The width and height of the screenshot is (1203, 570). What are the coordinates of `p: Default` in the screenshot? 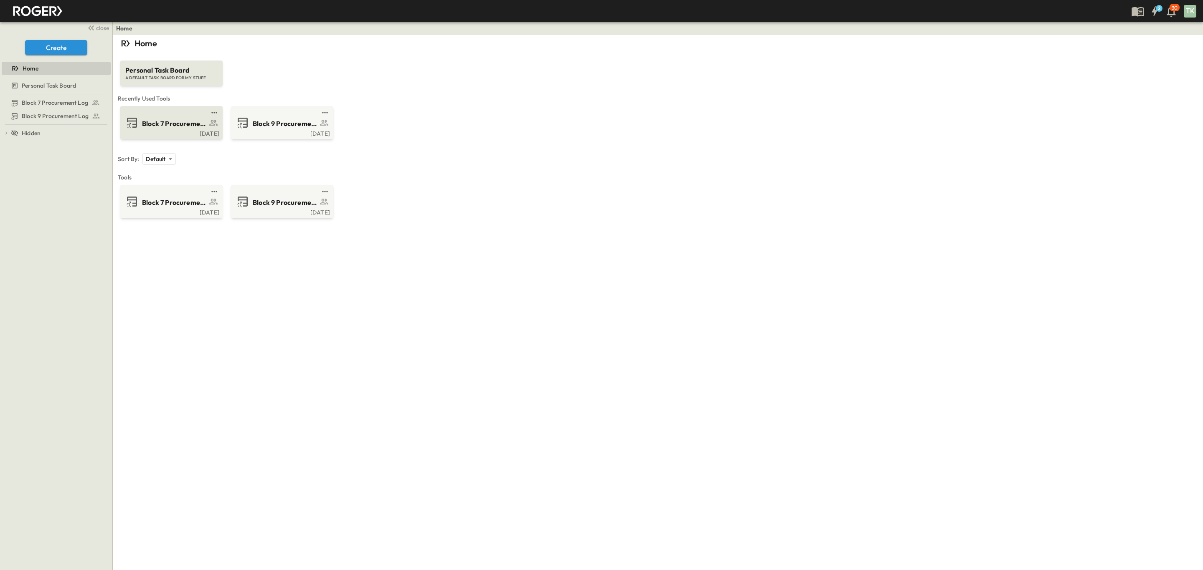 It's located at (155, 159).